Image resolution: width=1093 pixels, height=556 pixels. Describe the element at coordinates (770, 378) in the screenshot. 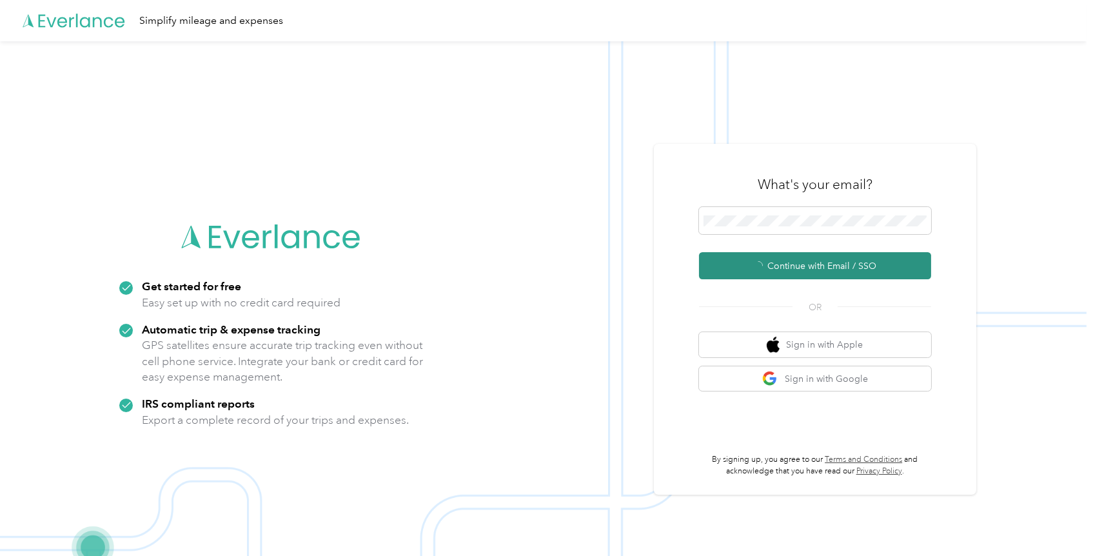

I see `img: google logo` at that location.